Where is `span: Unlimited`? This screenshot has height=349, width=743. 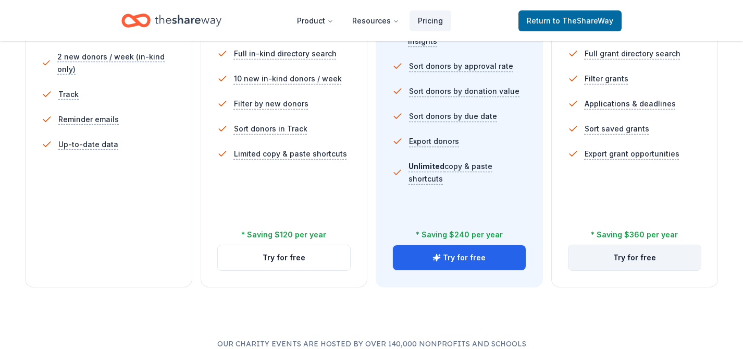
span: Unlimited is located at coordinates (426, 166).